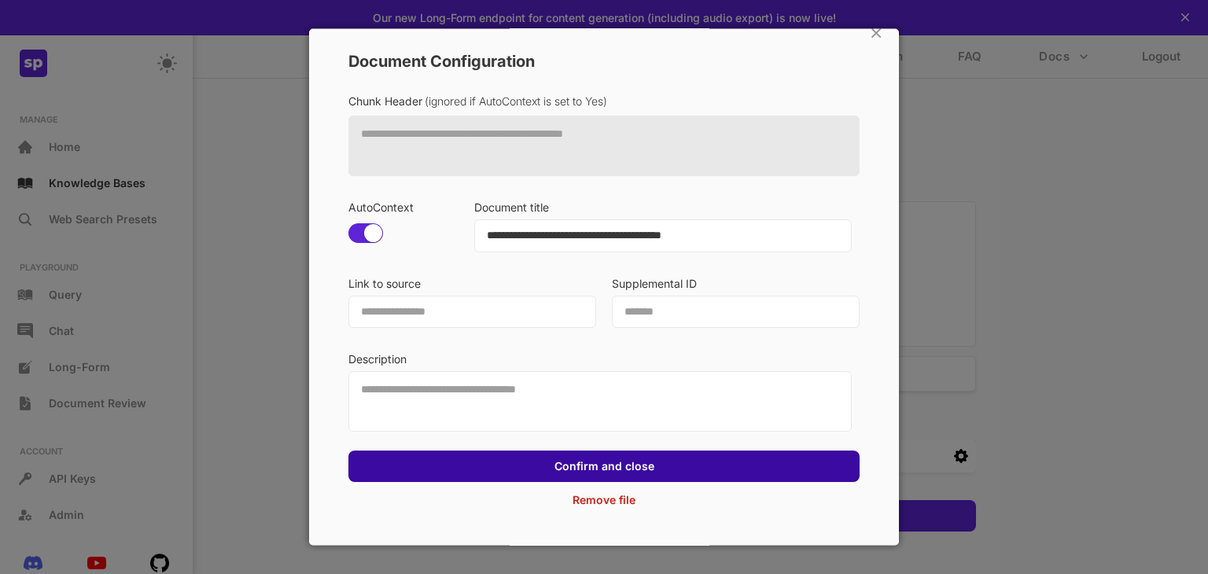 This screenshot has width=1208, height=574. I want to click on p: Link to source, so click(472, 283).